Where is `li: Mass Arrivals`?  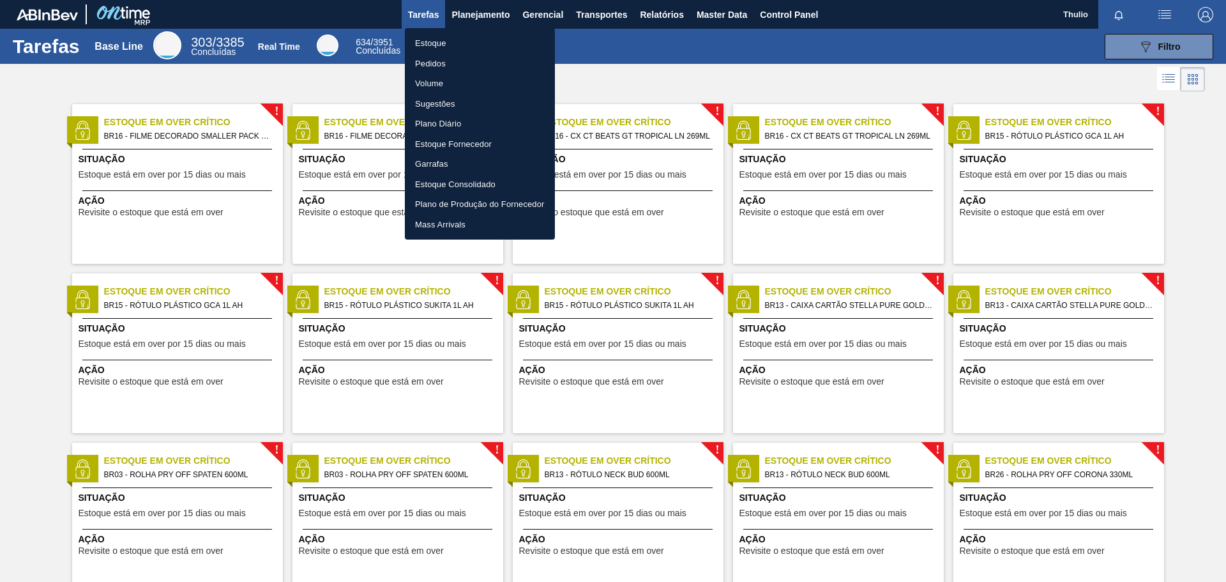
li: Mass Arrivals is located at coordinates (480, 225).